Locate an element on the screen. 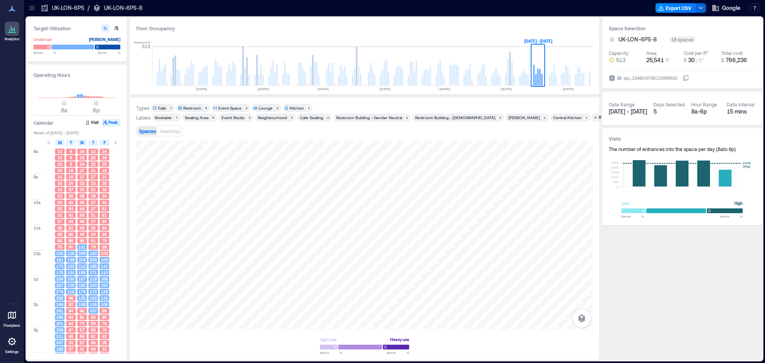 The width and height of the screenshot is (765, 363). span: 56 is located at coordinates (82, 336).